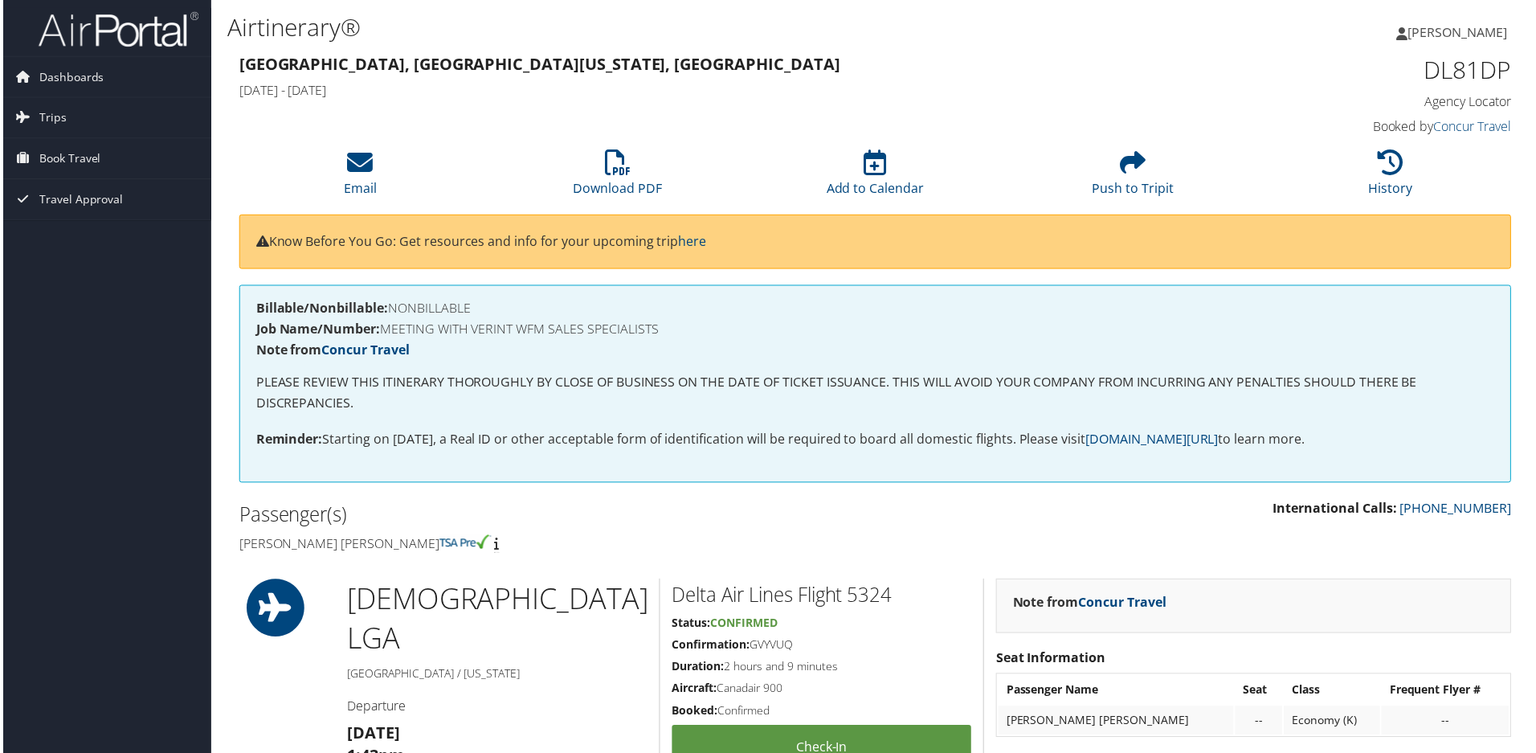  Describe the element at coordinates (876, 178) in the screenshot. I see `a: Add to Calendar` at that location.